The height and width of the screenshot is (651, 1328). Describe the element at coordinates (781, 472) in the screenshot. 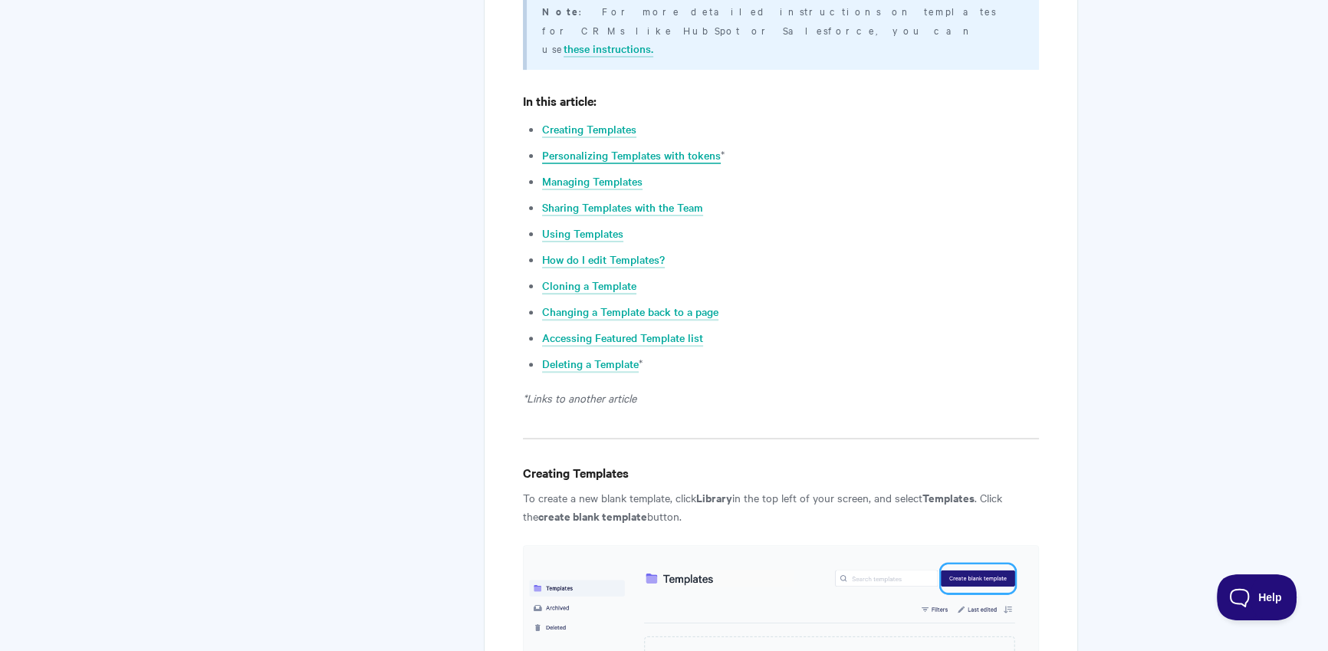

I see `h4: Creating Templates` at that location.